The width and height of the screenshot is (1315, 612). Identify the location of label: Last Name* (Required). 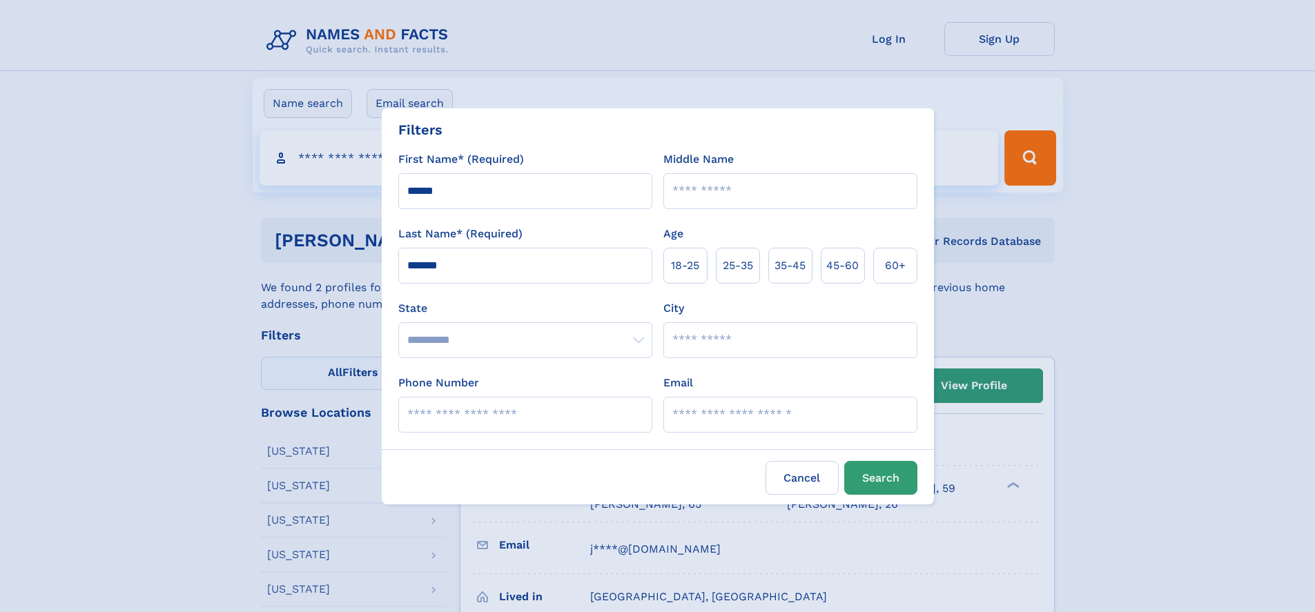
(460, 234).